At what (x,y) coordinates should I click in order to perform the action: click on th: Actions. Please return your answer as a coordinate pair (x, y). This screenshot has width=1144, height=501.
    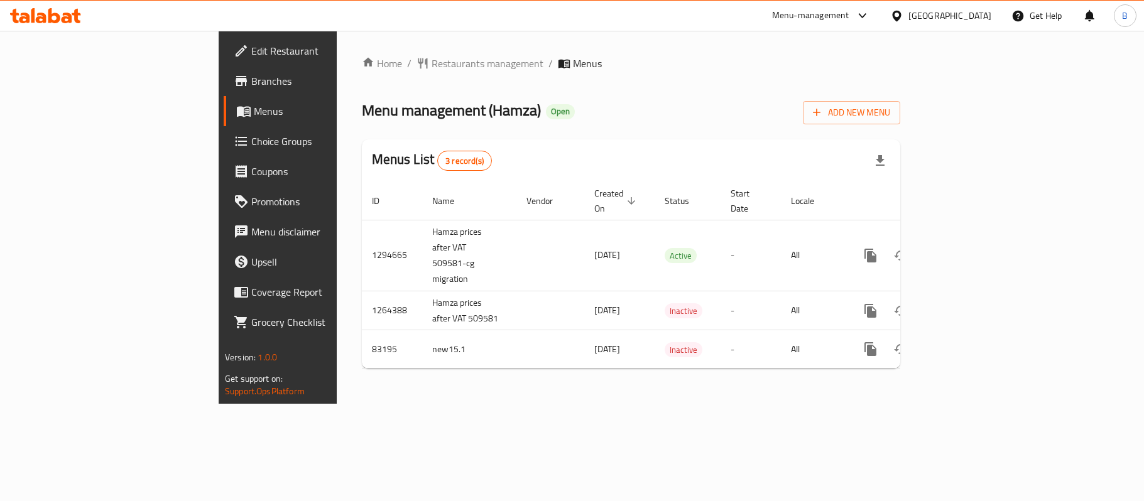
    Looking at the image, I should click on (916, 201).